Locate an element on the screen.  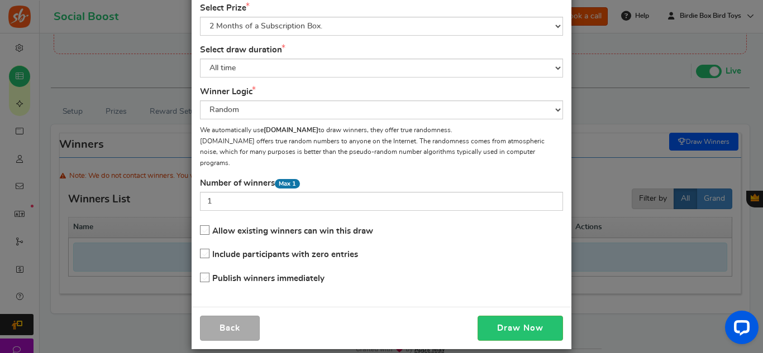
button: Open LiveChat chat widget is located at coordinates (26, 21).